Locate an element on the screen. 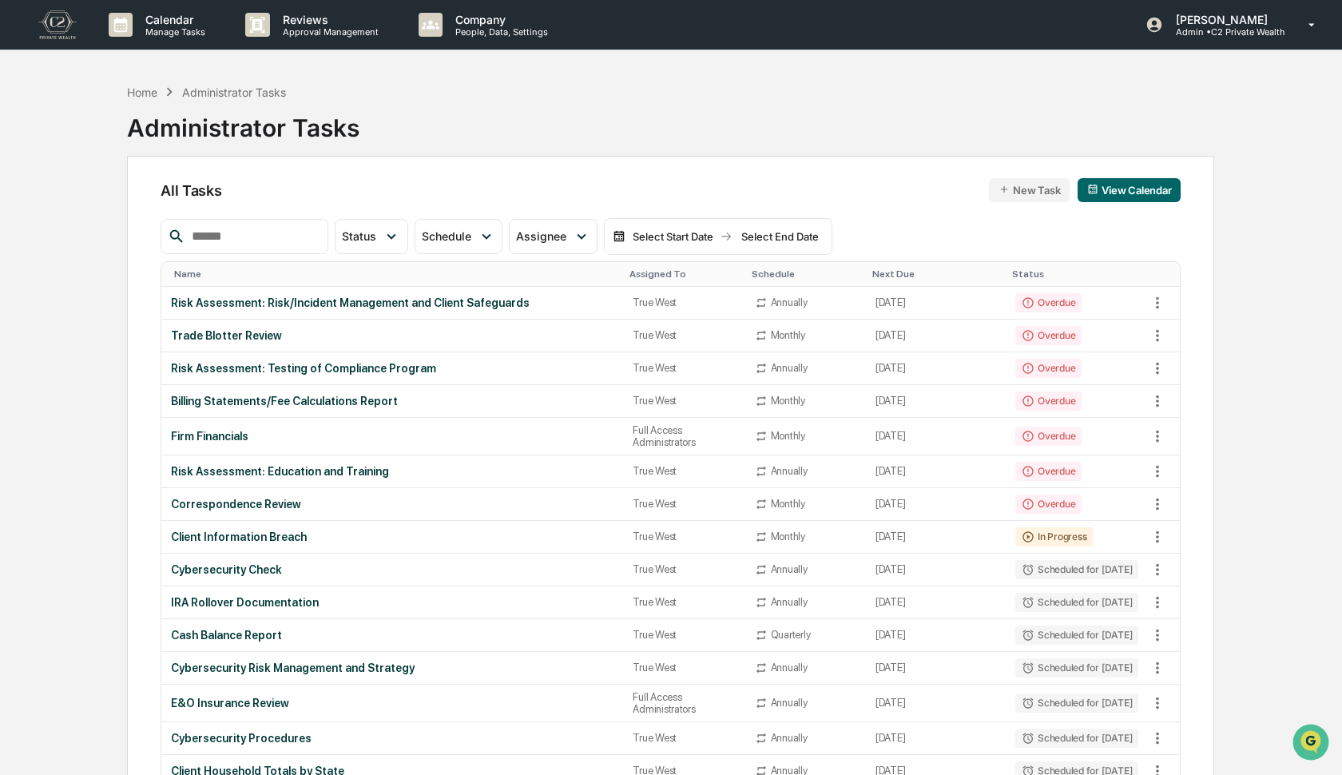 This screenshot has width=1342, height=775. img: calendar is located at coordinates (1093, 189).